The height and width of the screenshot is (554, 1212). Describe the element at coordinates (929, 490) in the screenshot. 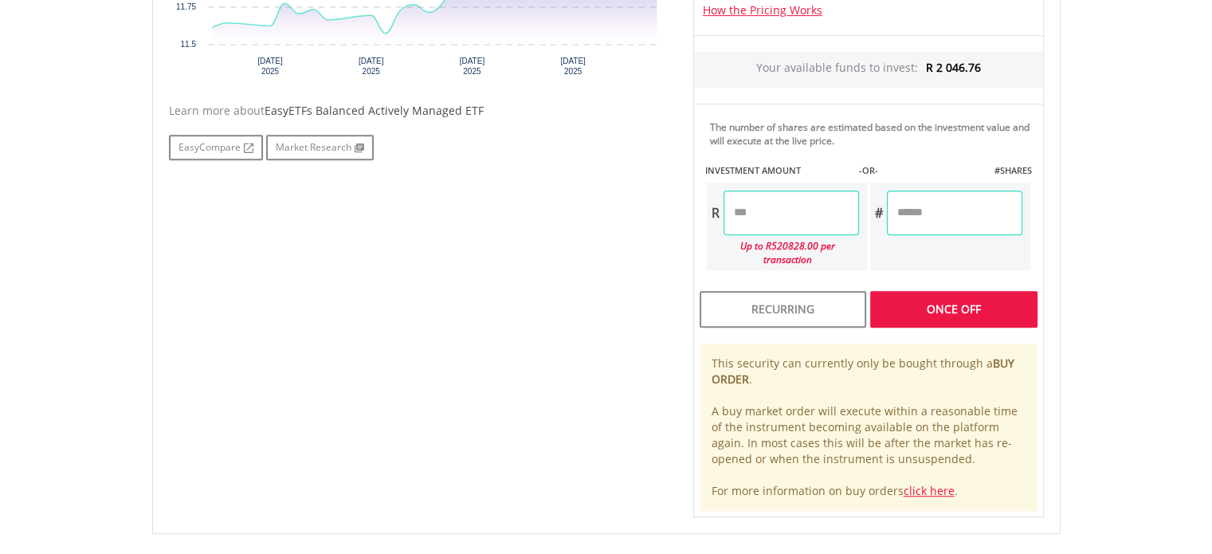

I see `a: click here` at that location.